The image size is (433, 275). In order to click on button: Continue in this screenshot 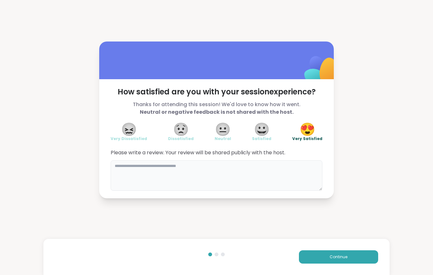, I will do `click(339, 257)`.